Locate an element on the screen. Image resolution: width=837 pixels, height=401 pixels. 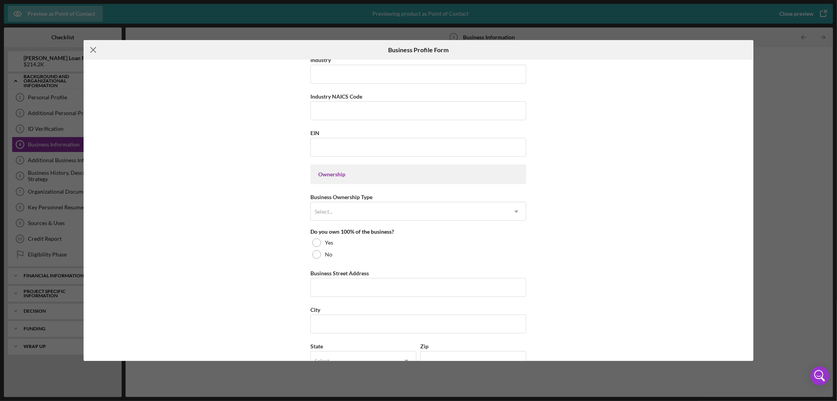
label: No is located at coordinates (329, 254).